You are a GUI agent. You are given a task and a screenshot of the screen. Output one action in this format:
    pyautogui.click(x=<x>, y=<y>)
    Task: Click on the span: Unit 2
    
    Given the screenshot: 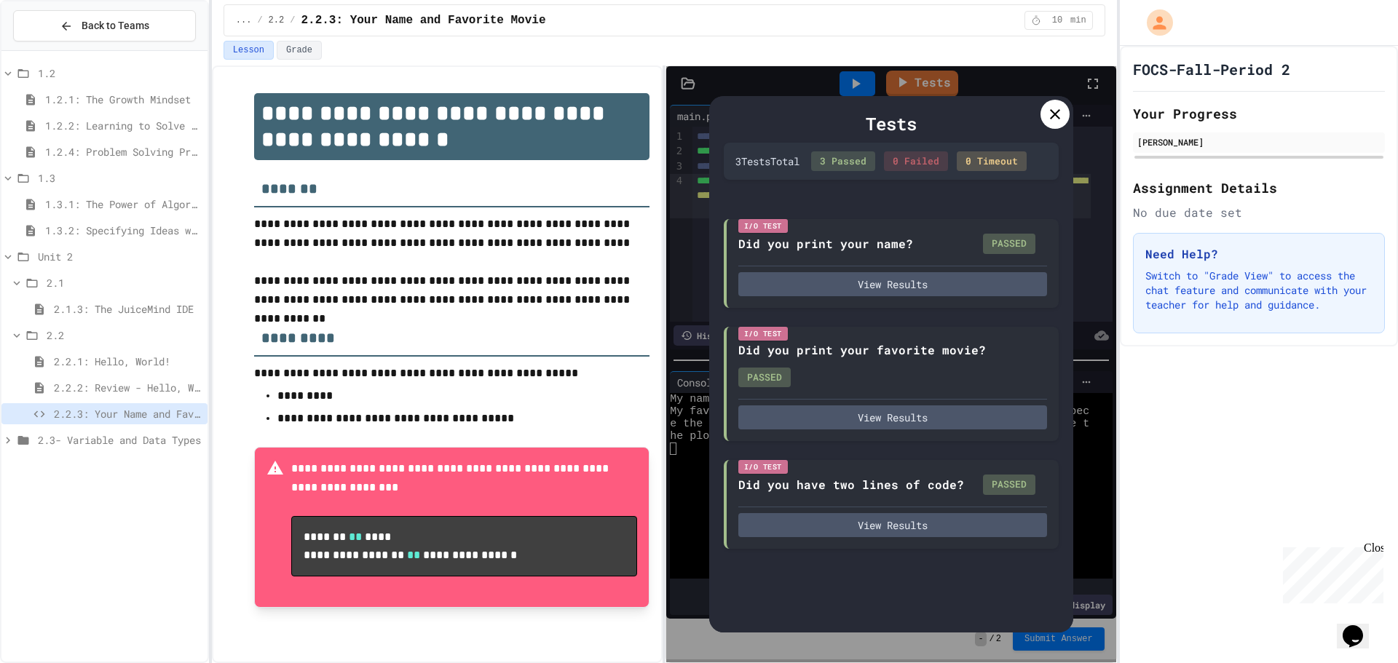 What is the action you would take?
    pyautogui.click(x=119, y=256)
    